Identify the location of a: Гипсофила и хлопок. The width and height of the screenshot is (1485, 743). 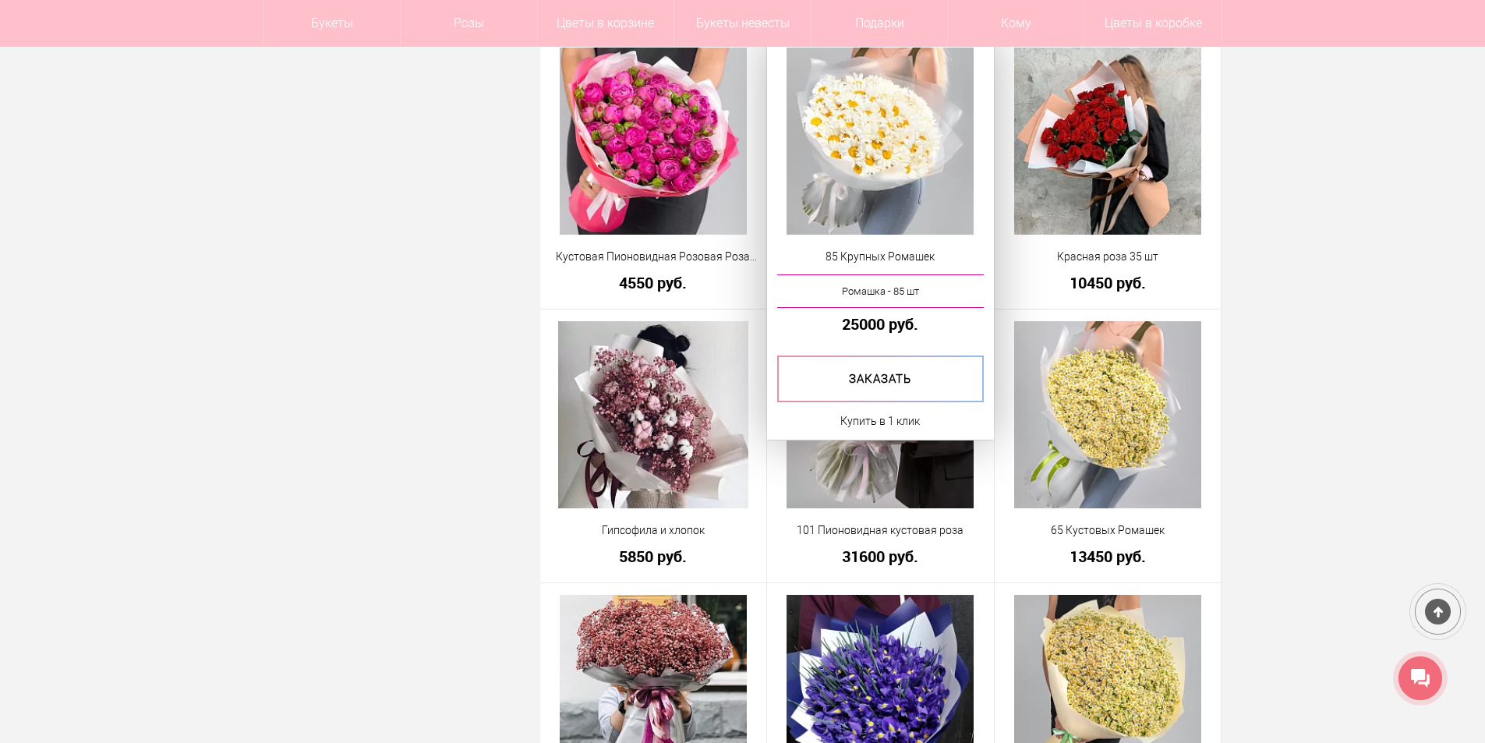
(653, 530).